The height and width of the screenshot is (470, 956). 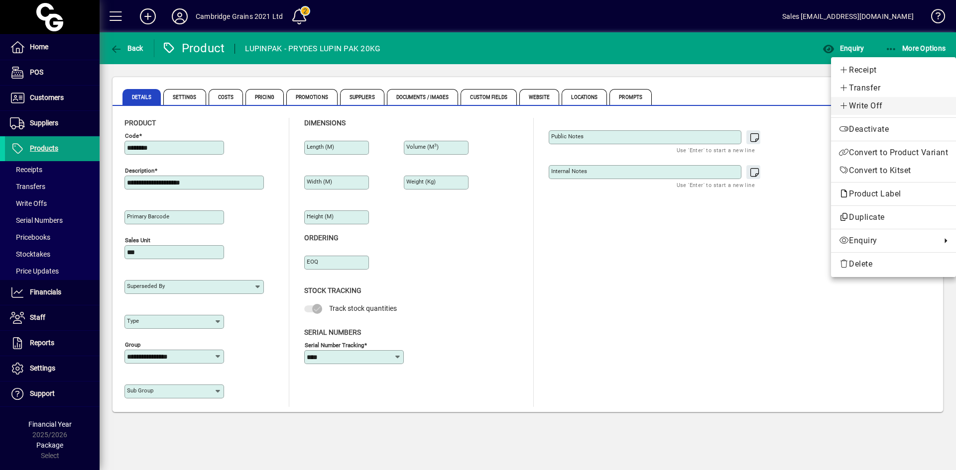 What do you see at coordinates (893, 264) in the screenshot?
I see `span: Delete` at bounding box center [893, 264].